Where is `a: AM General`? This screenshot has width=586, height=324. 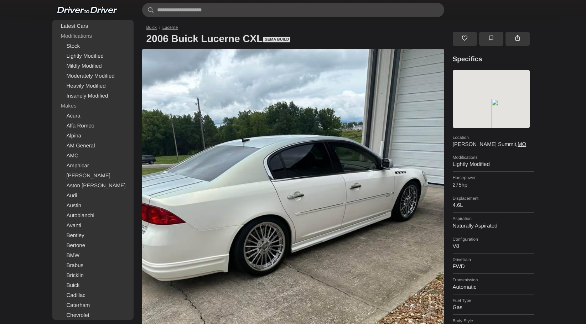 a: AM General is located at coordinates (93, 146).